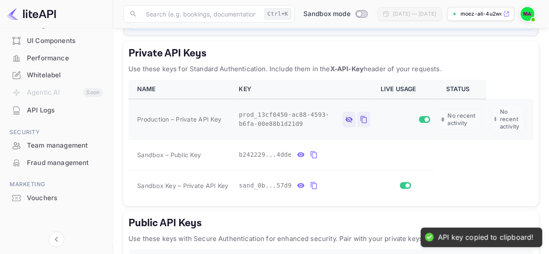 The height and width of the screenshot is (254, 549). What do you see at coordinates (183, 185) in the screenshot?
I see `span: Sandbox Key – Private API Key` at bounding box center [183, 185].